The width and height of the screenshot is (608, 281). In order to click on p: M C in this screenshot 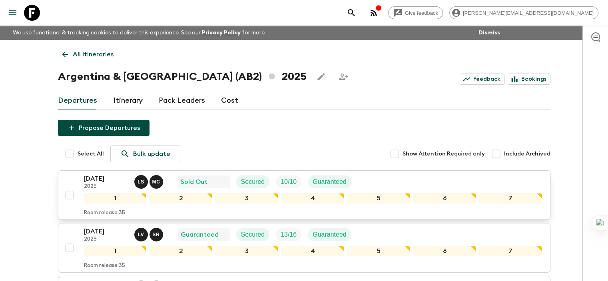, I will do `click(156, 182)`.